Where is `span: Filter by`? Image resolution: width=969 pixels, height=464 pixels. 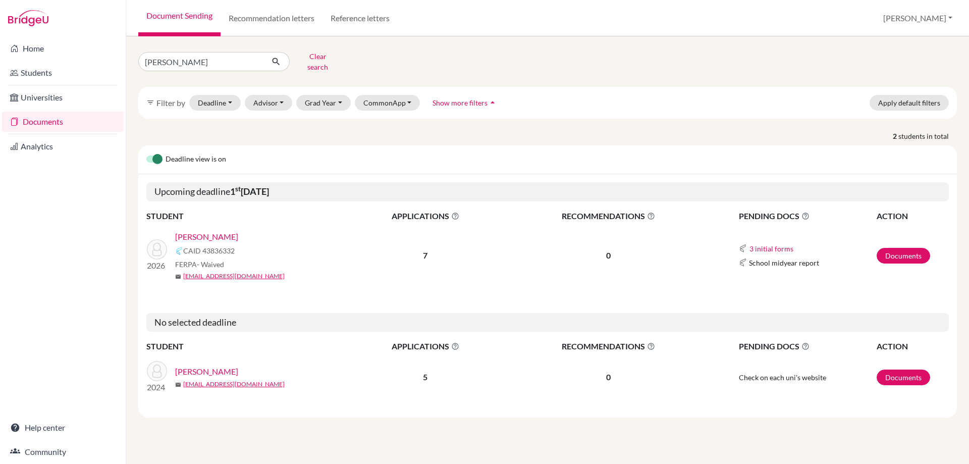
span: Filter by is located at coordinates (171, 102).